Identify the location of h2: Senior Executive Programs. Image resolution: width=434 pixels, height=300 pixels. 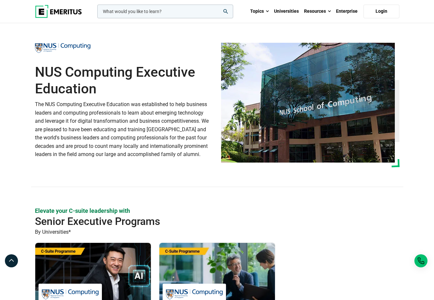
(199, 221).